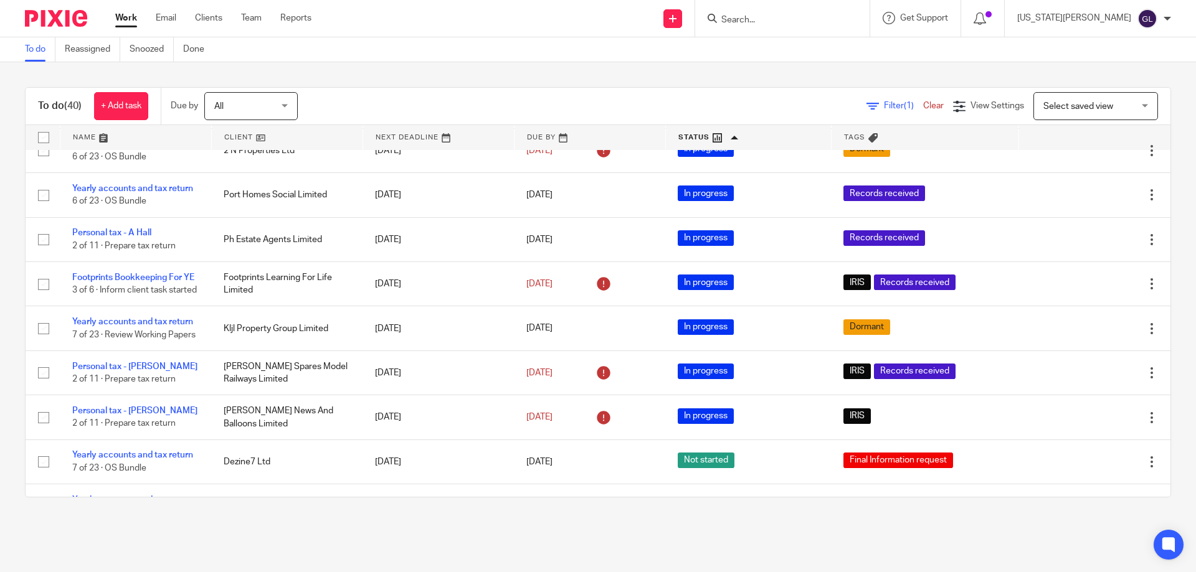 This screenshot has height=572, width=1196. Describe the element at coordinates (706, 460) in the screenshot. I see `span: Not started` at that location.